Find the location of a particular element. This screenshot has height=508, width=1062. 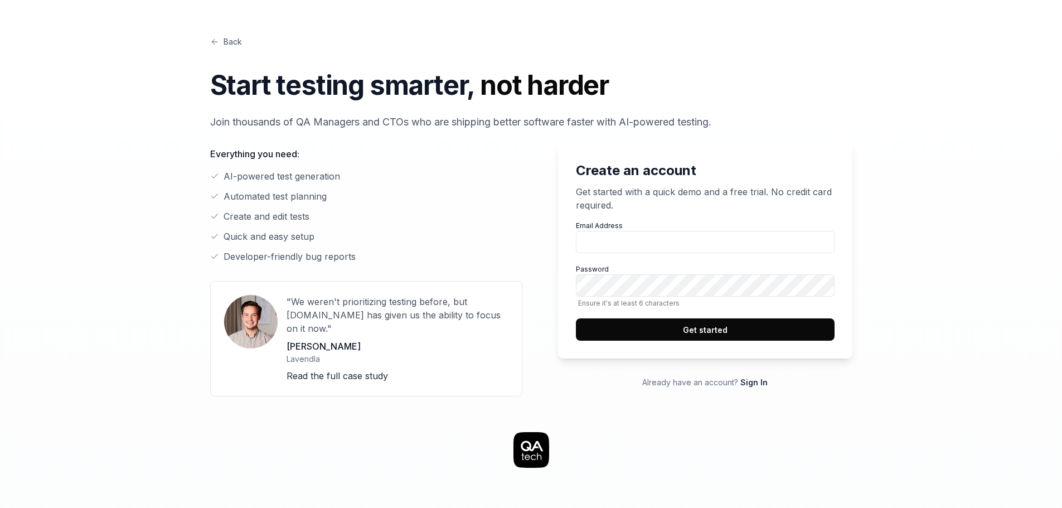

img: User avatar is located at coordinates (251, 322).